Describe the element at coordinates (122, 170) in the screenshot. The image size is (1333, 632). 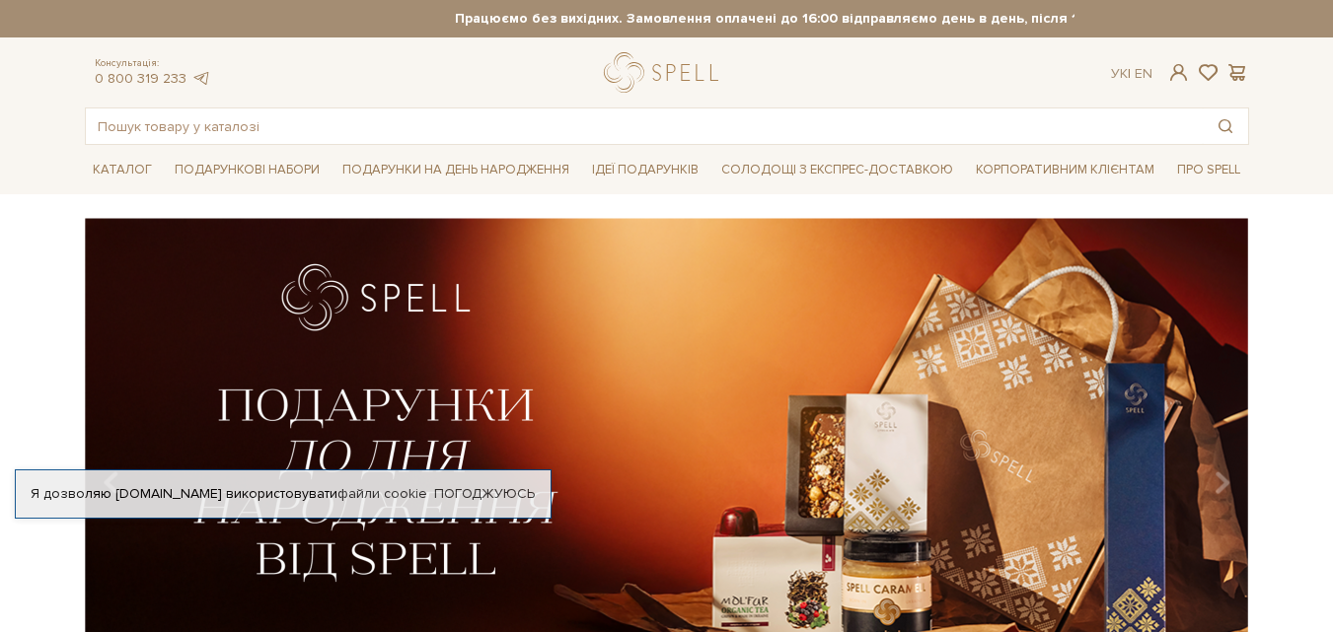
I see `span: Каталог` at that location.